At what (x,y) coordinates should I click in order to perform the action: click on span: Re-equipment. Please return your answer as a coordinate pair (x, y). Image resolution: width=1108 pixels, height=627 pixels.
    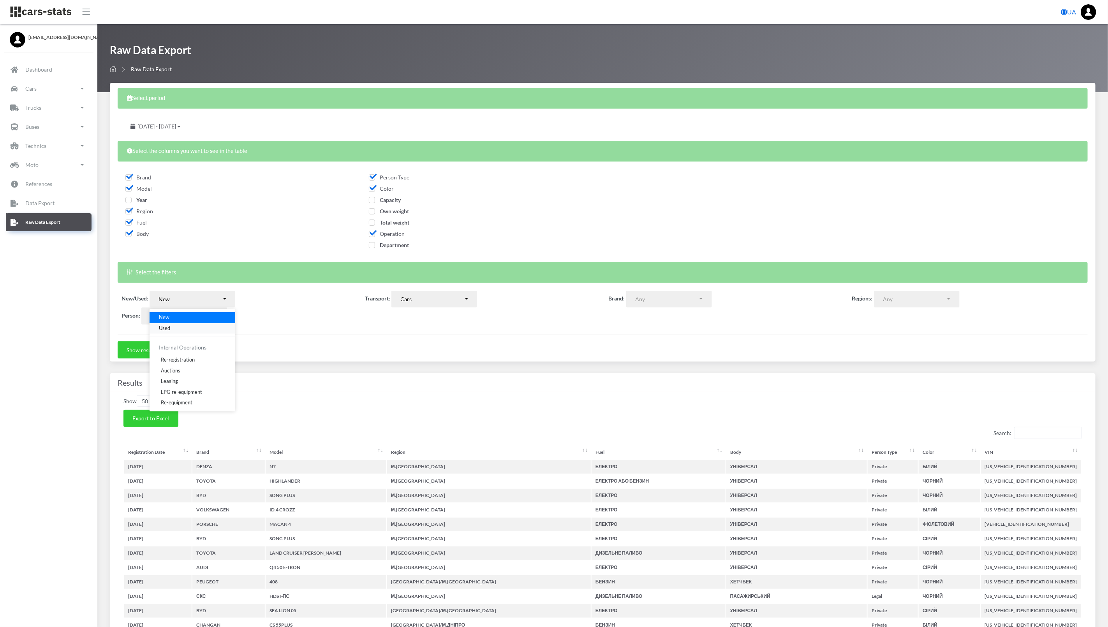
    Looking at the image, I should click on (176, 403).